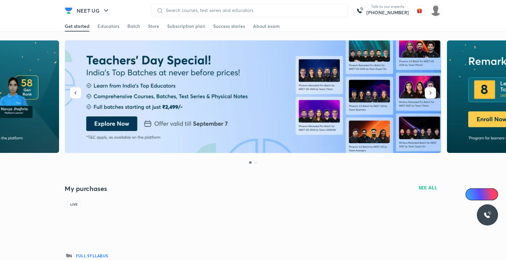  What do you see at coordinates (472, 194) in the screenshot?
I see `img: Icon` at bounding box center [472, 194].